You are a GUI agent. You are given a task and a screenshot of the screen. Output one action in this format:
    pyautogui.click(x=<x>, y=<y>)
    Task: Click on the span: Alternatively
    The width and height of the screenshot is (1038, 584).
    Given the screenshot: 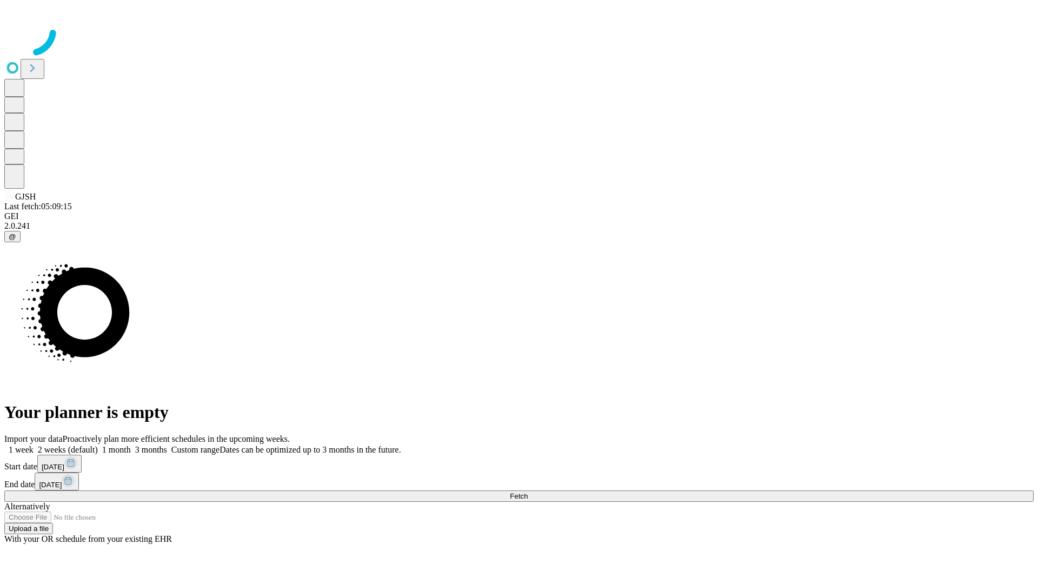 What is the action you would take?
    pyautogui.click(x=27, y=506)
    